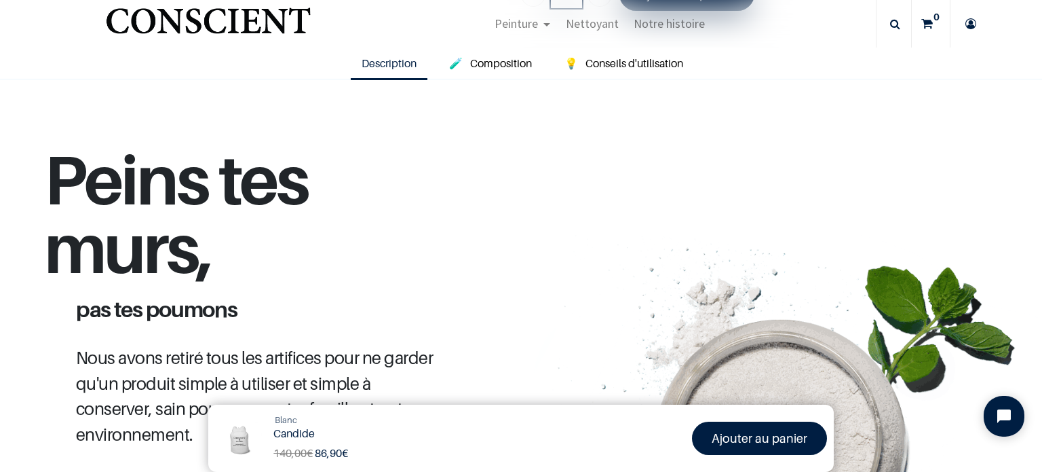  Describe the element at coordinates (328, 453) in the screenshot. I see `span: 86,90` at that location.